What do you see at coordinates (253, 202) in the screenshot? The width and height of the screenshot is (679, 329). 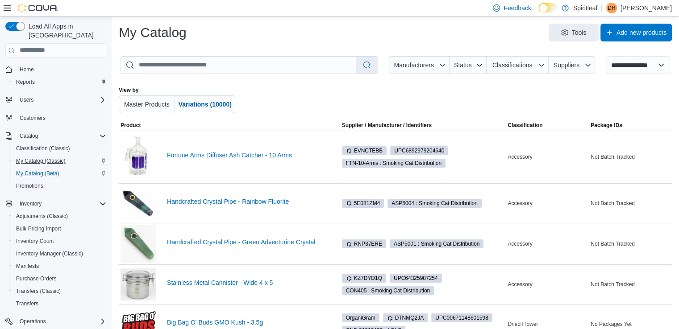 I see `a: Handcrafted Crystal Pipe - Rainbow Fluorite` at bounding box center [253, 202].